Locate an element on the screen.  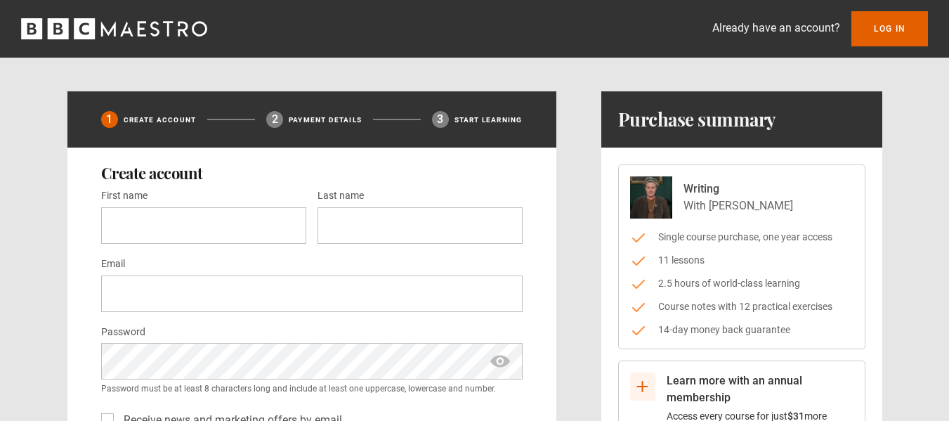
a: Log In is located at coordinates (889, 29).